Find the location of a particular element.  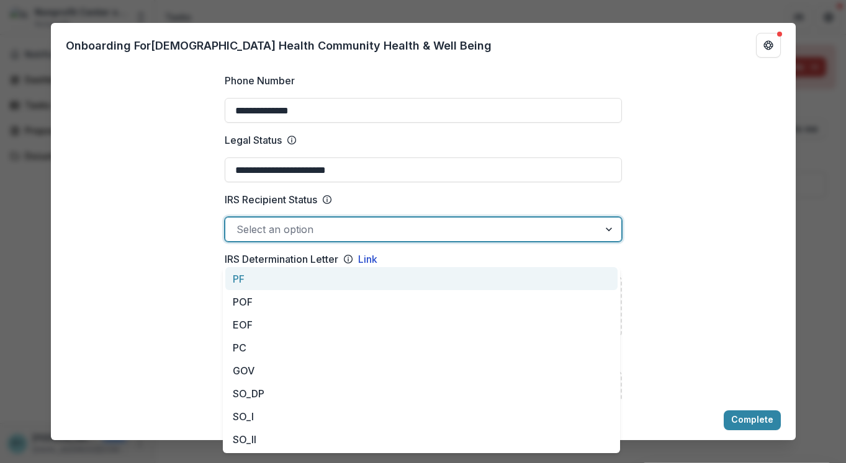

div: POF is located at coordinates (421, 302).